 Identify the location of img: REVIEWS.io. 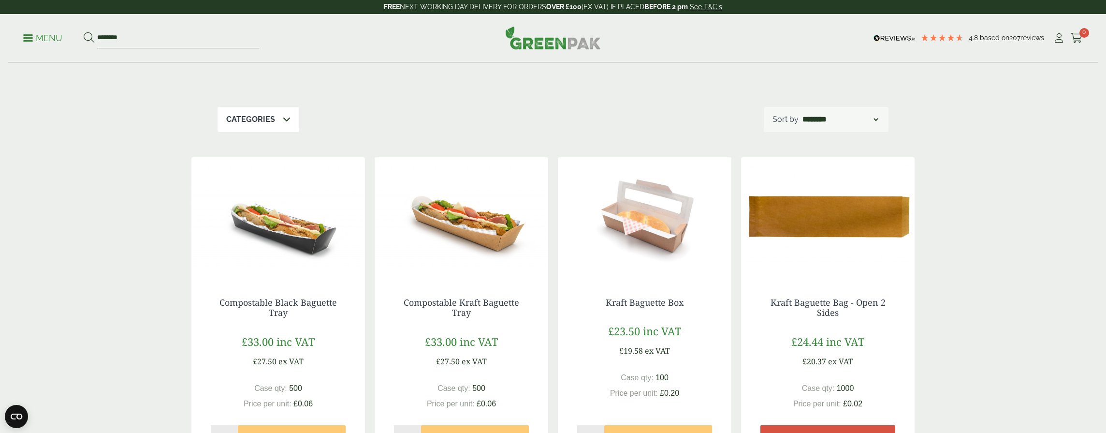
(895, 38).